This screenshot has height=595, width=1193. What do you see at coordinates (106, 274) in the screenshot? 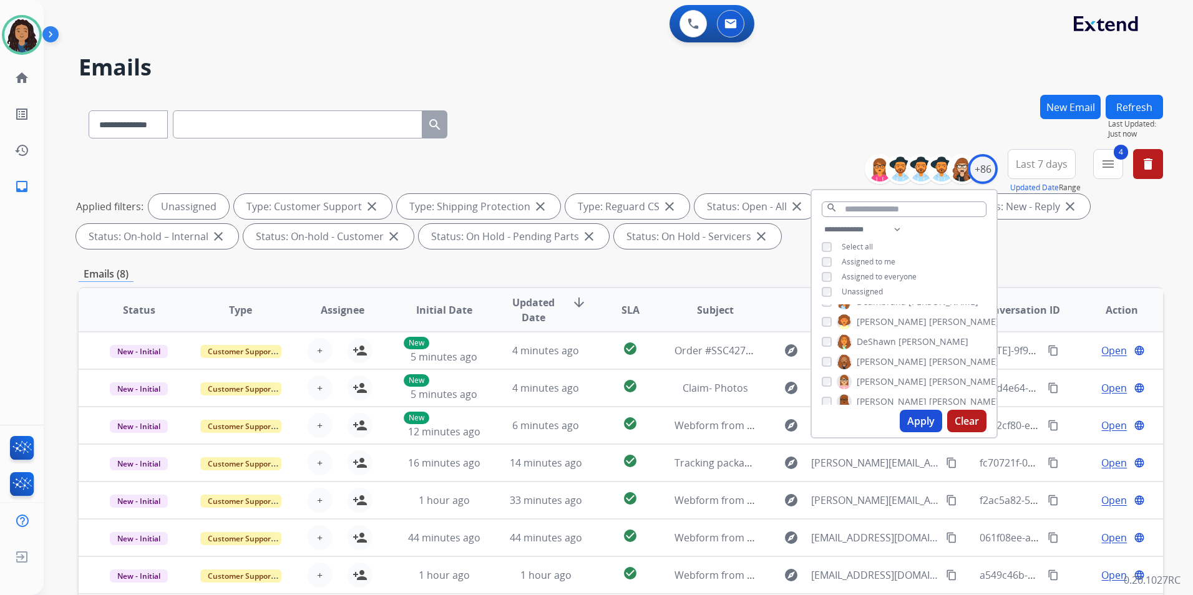
I see `p: Emails (8)` at bounding box center [106, 274].